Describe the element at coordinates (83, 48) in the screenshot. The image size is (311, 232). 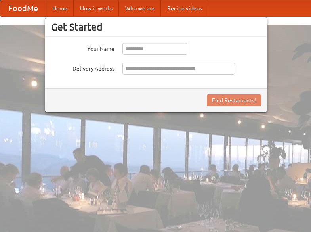
I see `label: Your Name` at that location.